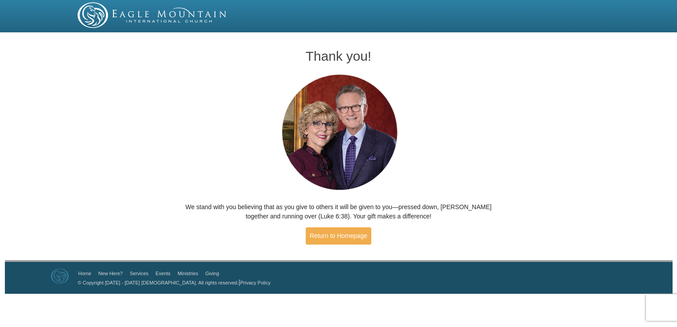  What do you see at coordinates (85, 273) in the screenshot?
I see `a: Home` at bounding box center [85, 273].